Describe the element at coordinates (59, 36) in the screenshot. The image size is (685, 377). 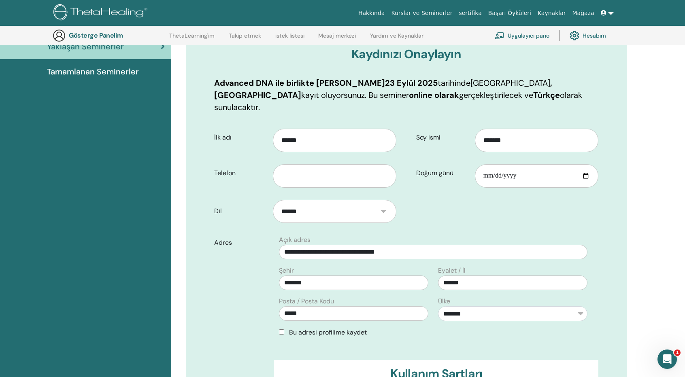
I see `img: generic-user-icon.jpg` at that location.